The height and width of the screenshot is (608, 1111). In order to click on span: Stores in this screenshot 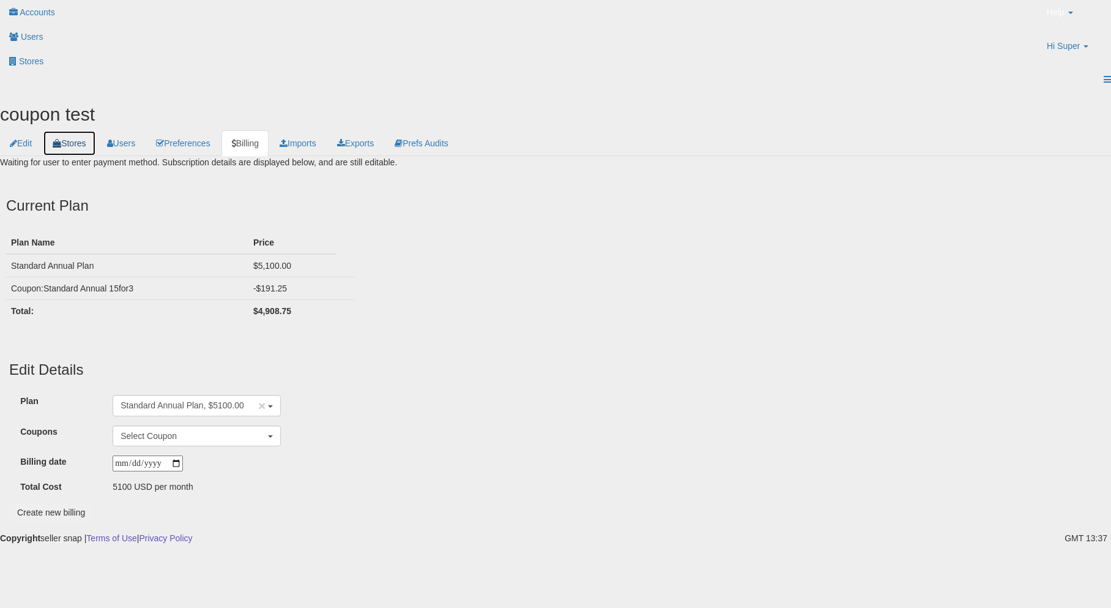, I will do `click(31, 61)`.